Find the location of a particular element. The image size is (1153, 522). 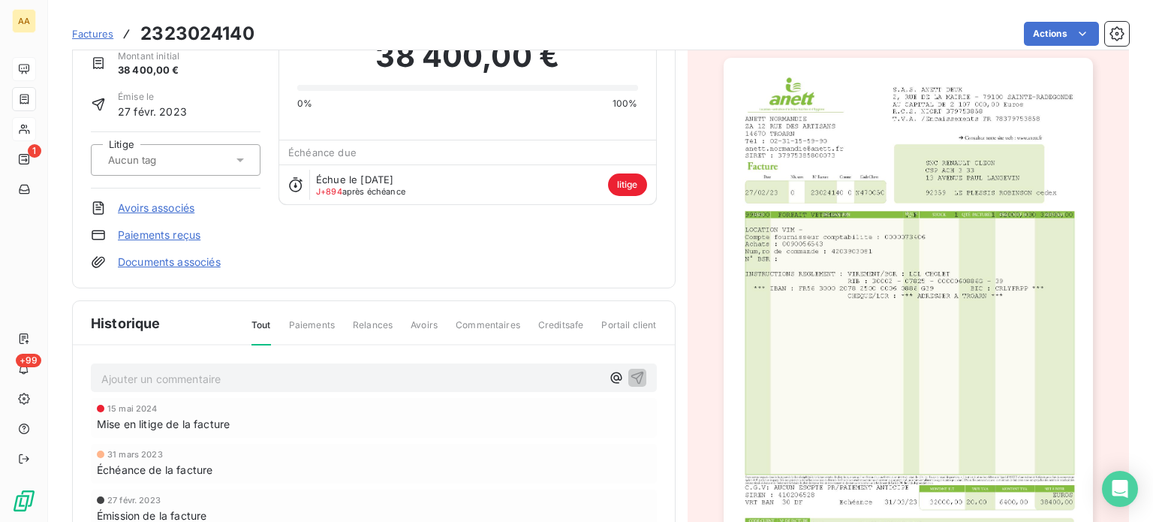

span: Échéance de la facture is located at coordinates (155, 469).